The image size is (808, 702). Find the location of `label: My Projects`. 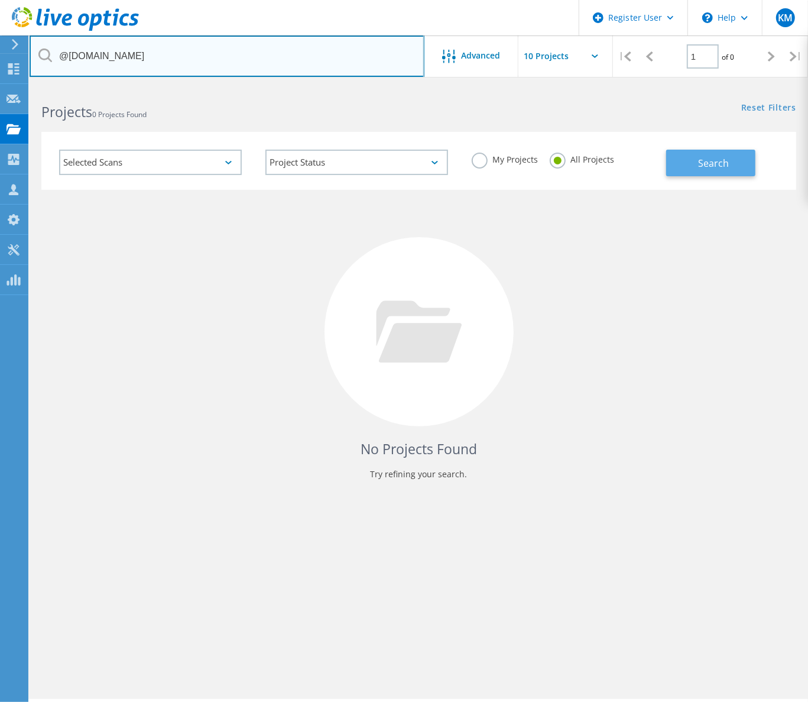

label: My Projects is located at coordinates (505, 158).